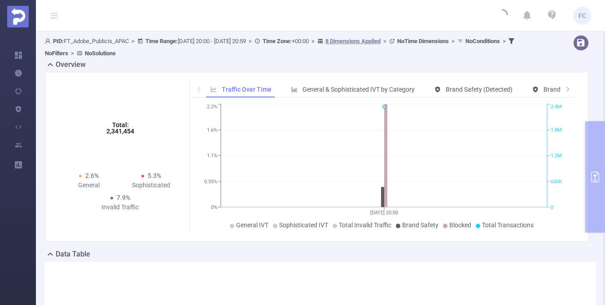  I want to click on tspan: 0, so click(552, 207).